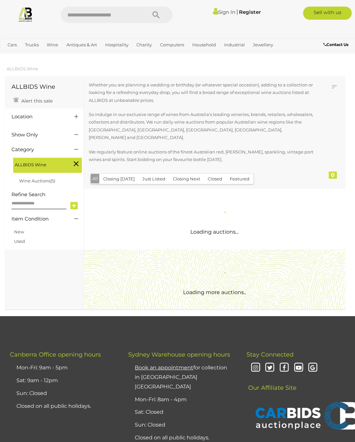 Image resolution: width=355 pixels, height=442 pixels. What do you see at coordinates (144, 45) in the screenshot?
I see `a: Charity` at bounding box center [144, 45].